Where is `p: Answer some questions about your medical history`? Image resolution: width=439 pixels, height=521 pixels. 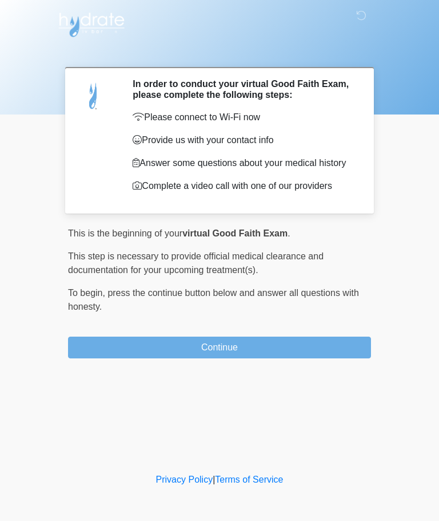
p: Answer some questions about your medical history is located at coordinates (243, 163).